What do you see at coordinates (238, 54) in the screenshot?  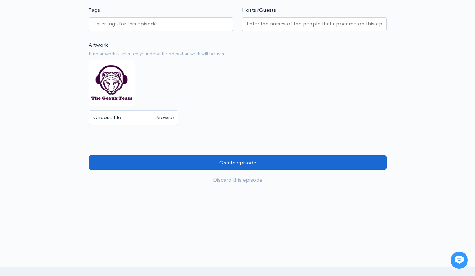 I see `small: If no artwork is selected your default podcast artwork will be used` at bounding box center [238, 54].